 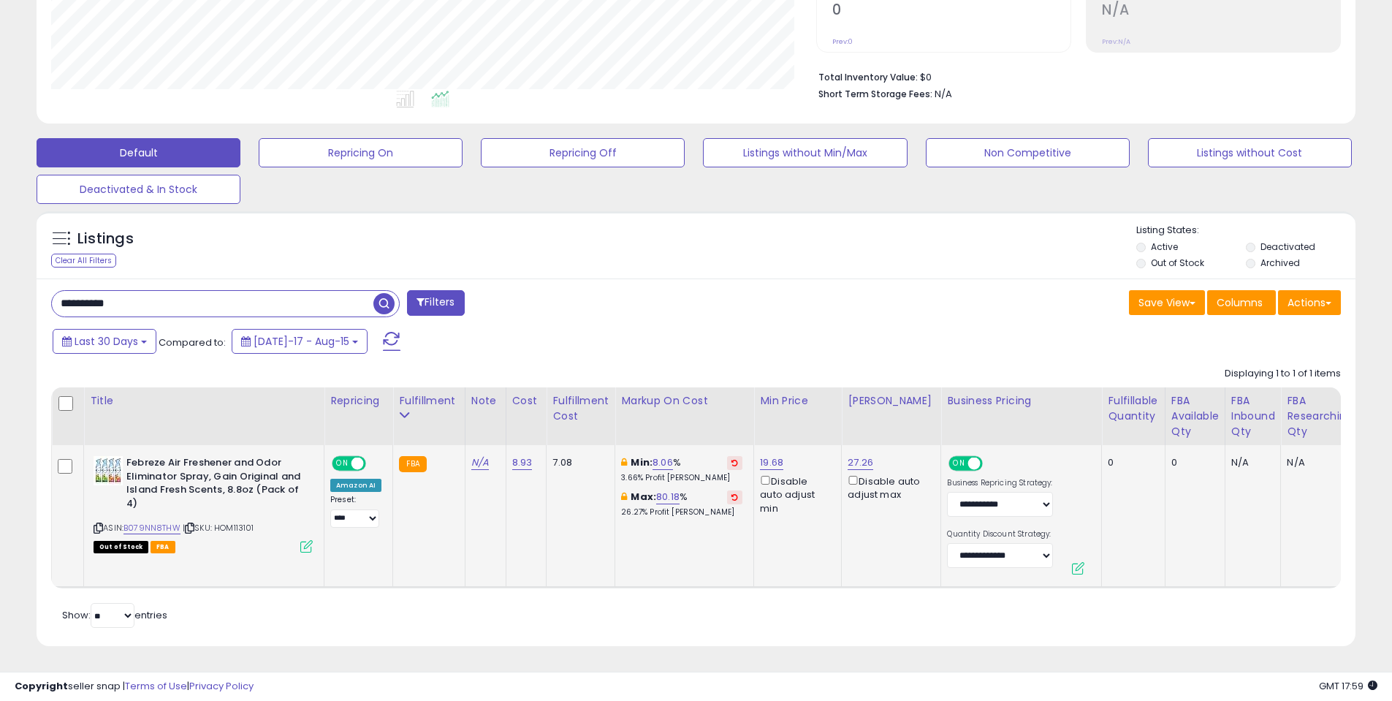 I want to click on h2: 0, so click(x=952, y=11).